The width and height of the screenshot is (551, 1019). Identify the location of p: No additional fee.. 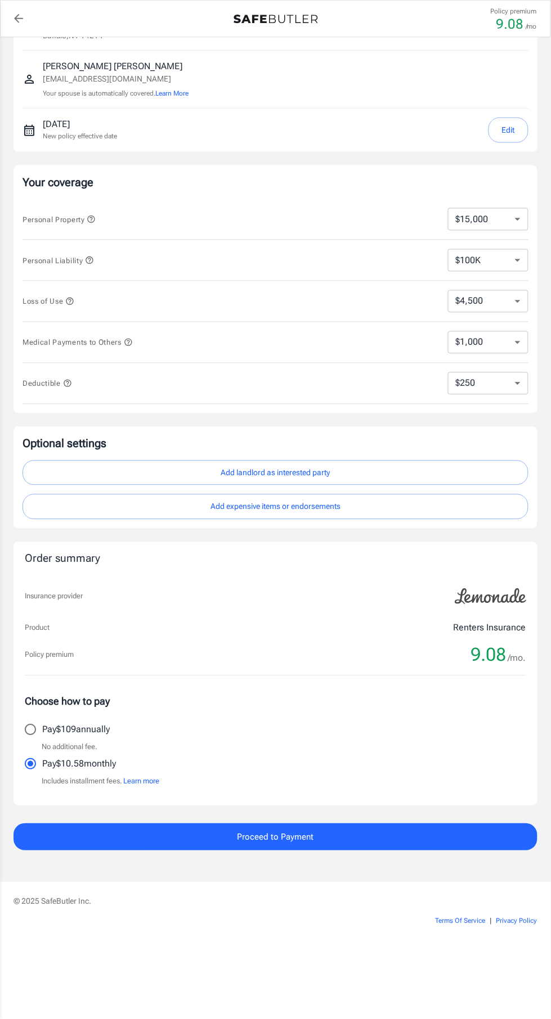
(69, 747).